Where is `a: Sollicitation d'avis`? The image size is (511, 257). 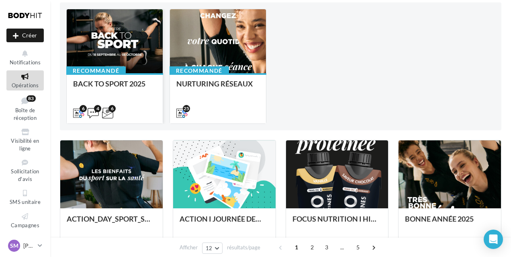 a: Sollicitation d'avis is located at coordinates (25, 170).